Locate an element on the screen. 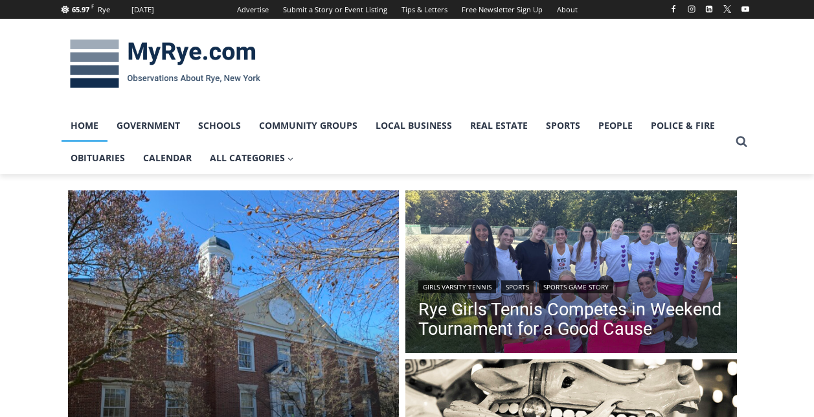 This screenshot has width=814, height=417. a: Police & Fire is located at coordinates (682, 126).